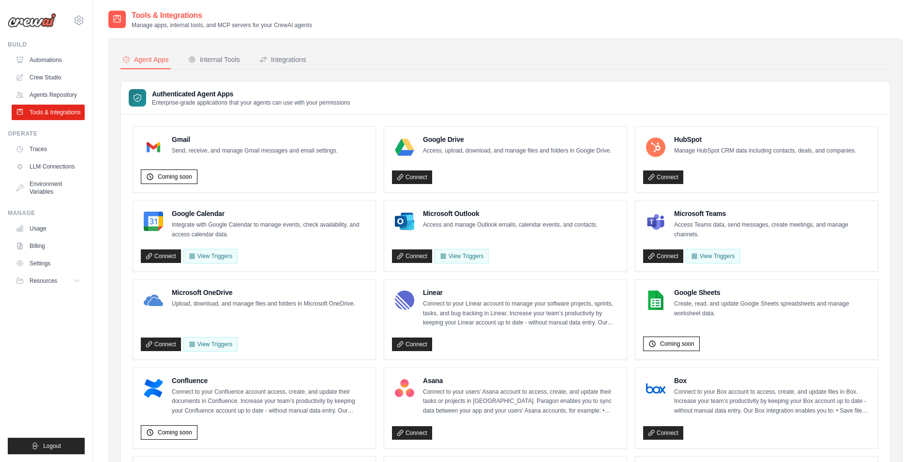 The image size is (918, 462). What do you see at coordinates (46, 134) in the screenshot?
I see `div: Operate` at bounding box center [46, 134].